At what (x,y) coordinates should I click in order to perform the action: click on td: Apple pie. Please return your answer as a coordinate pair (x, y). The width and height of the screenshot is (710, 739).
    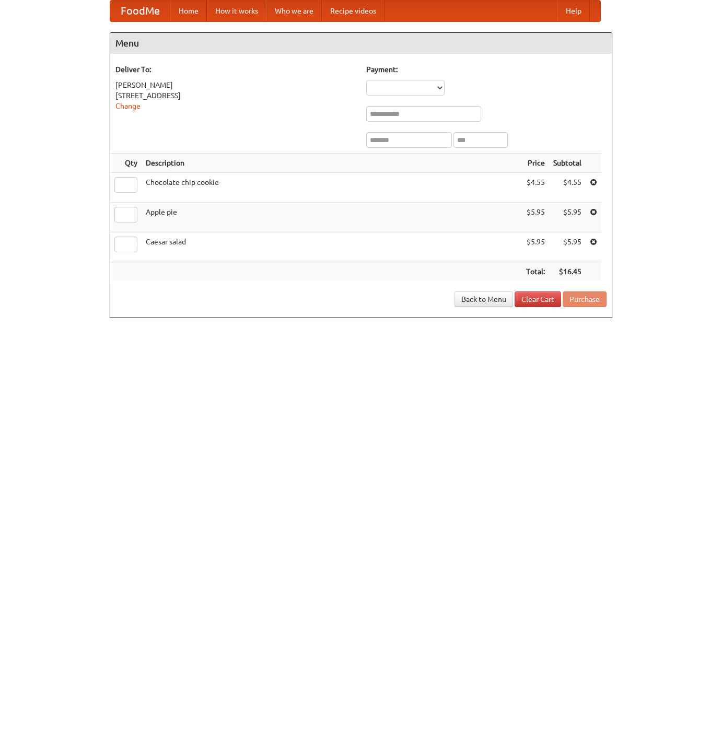
    Looking at the image, I should click on (332, 217).